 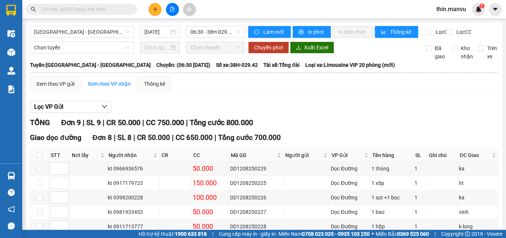 I want to click on span: down, so click(x=104, y=106).